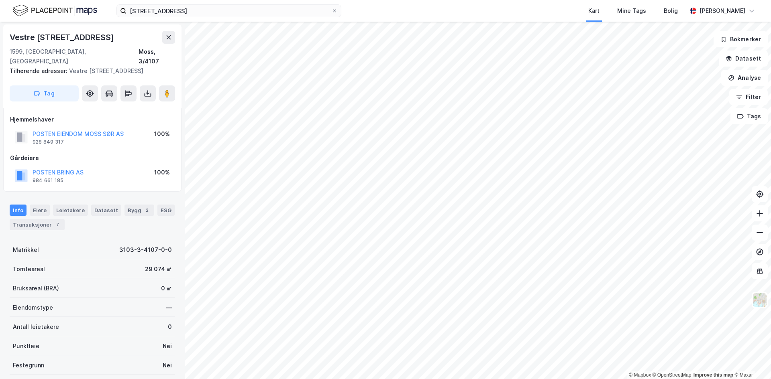 This screenshot has width=771, height=379. I want to click on input: Søk på adresse, matrikkel, gårdeiere, leietakere eller personer, so click(229, 11).